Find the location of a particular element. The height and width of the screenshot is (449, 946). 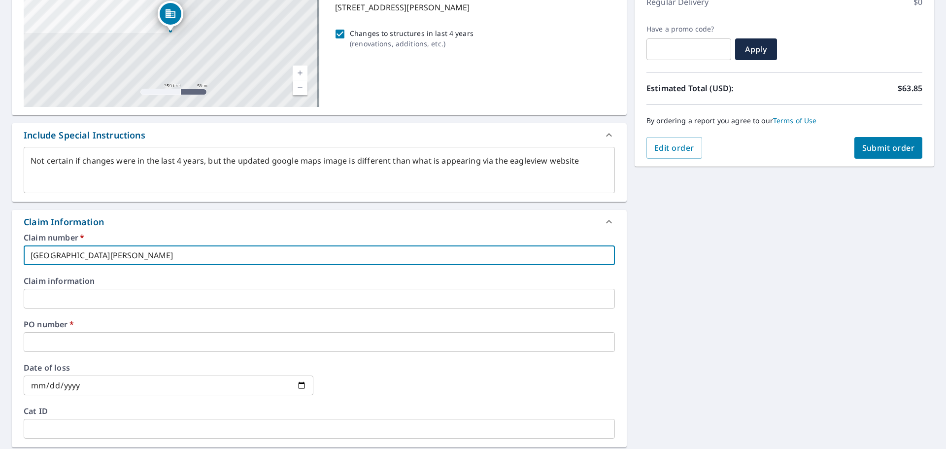

a: Current Level 17, Zoom In is located at coordinates (300, 73).